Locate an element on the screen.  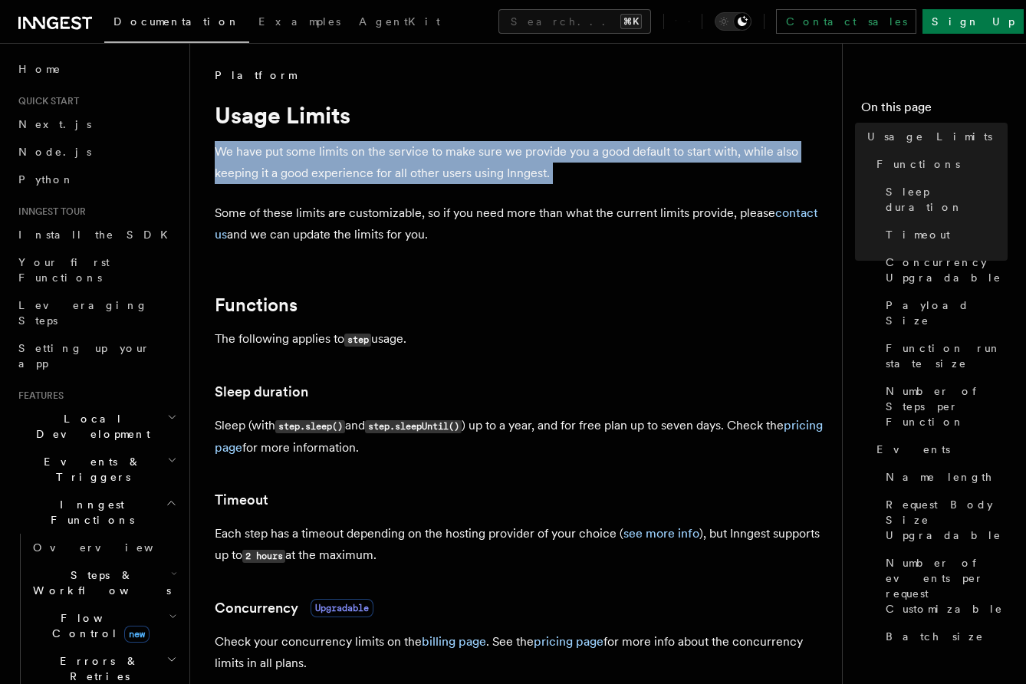
a: Documentation is located at coordinates (176, 24).